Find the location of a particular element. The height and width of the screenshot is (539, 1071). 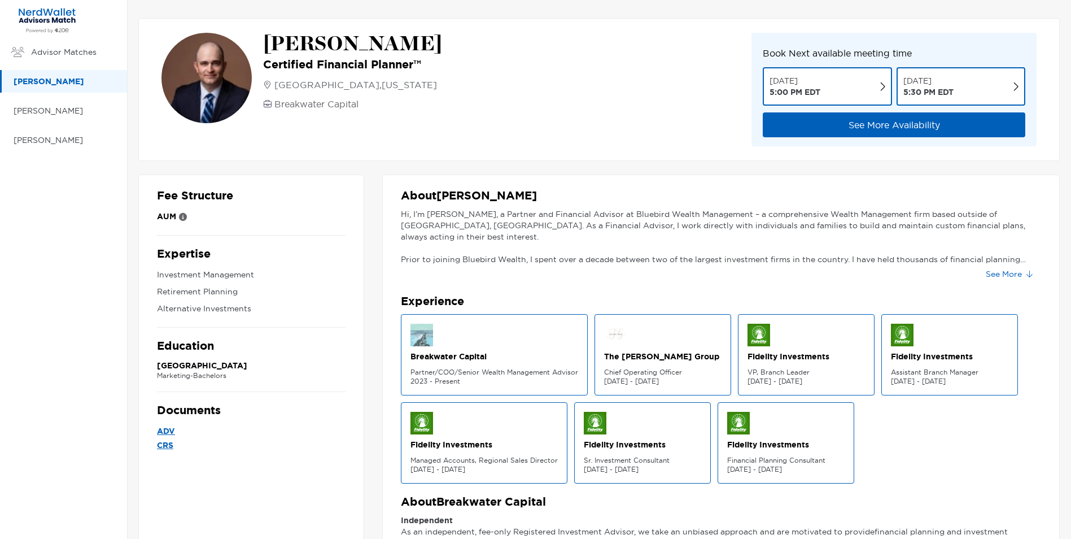

p: Sr. Investment Consultant is located at coordinates (642, 460).